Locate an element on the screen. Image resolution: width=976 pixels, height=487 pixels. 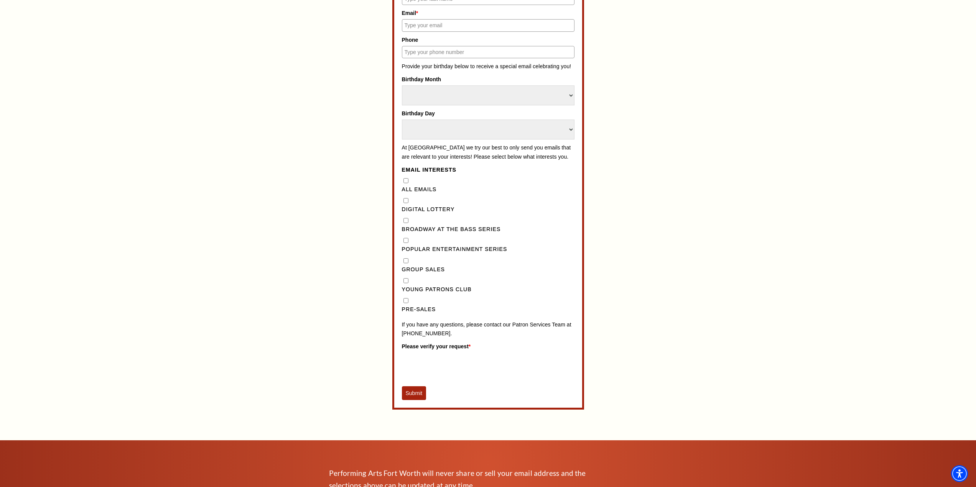
label: Email is located at coordinates (488, 13).